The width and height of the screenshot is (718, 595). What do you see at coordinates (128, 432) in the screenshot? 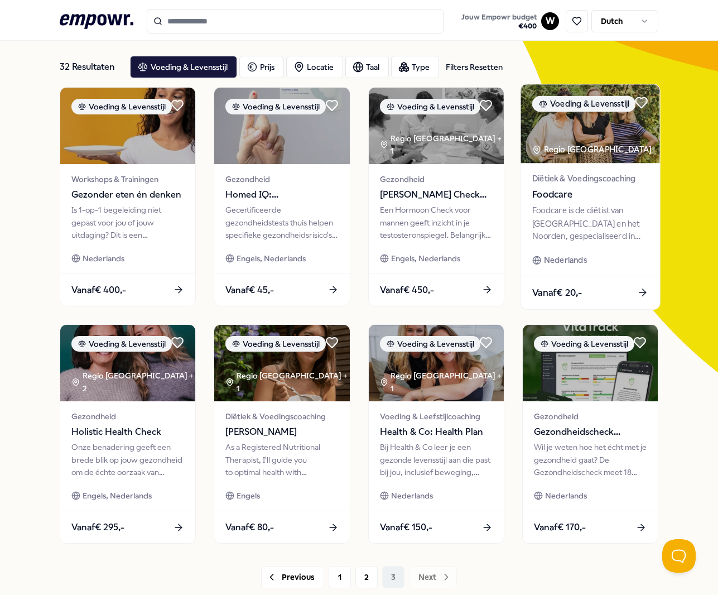
I see `span: Holistic Health Check` at bounding box center [128, 432].